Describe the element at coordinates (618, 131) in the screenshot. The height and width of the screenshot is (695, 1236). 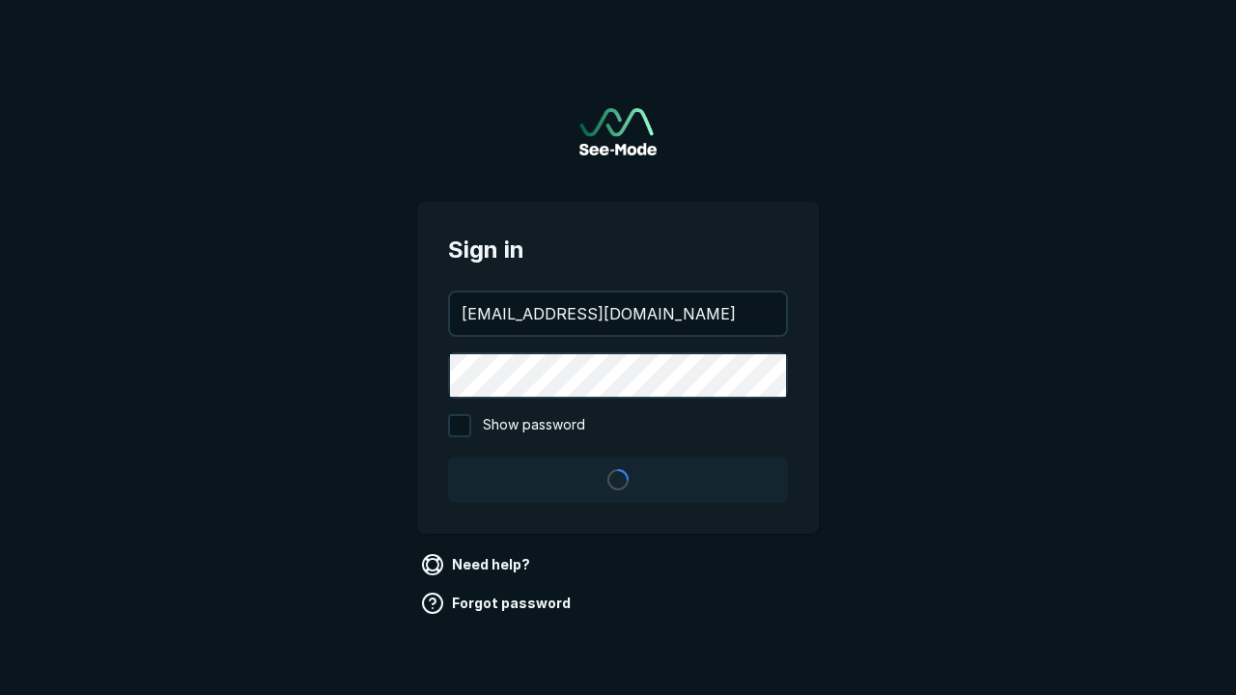
I see `a: Go to sign in` at that location.